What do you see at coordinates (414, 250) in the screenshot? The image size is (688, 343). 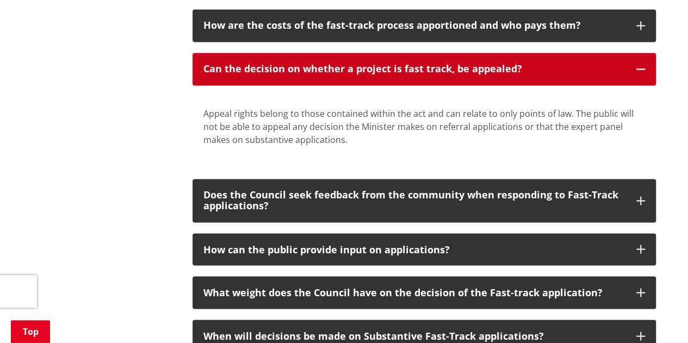 I see `p: How can the public provide input on applications?` at bounding box center [414, 250].